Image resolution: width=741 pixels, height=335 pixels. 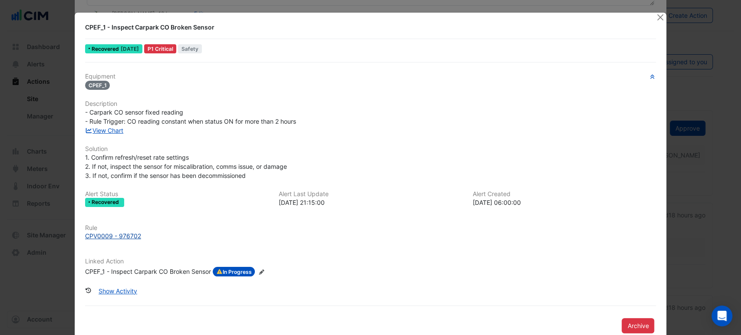 I want to click on a: CPV0009 - 976702, so click(x=371, y=236).